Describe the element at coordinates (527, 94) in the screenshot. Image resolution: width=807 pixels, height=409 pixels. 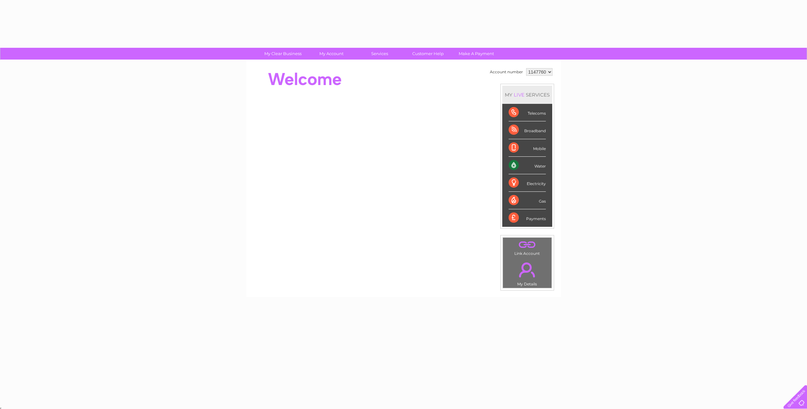
I see `div: MY SERVICES` at that location.